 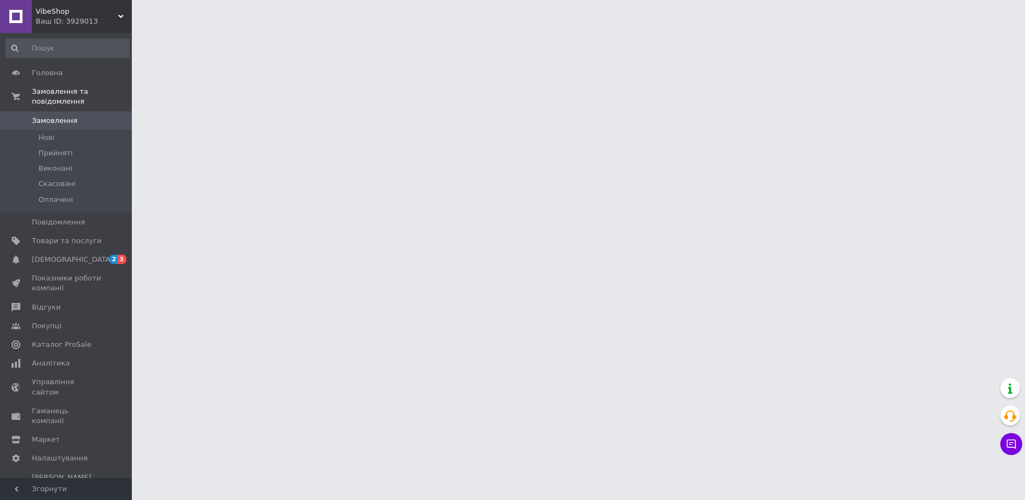 What do you see at coordinates (66, 283) in the screenshot?
I see `span: Показники роботи компанії` at bounding box center [66, 283].